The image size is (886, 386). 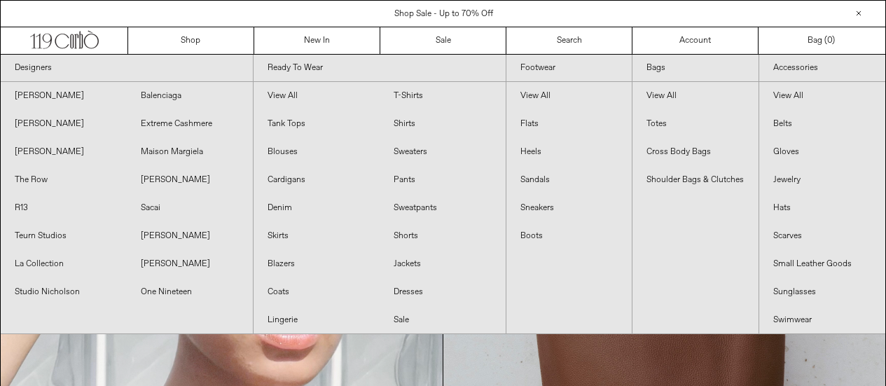 What do you see at coordinates (317, 124) in the screenshot?
I see `a: Tank Tops` at bounding box center [317, 124].